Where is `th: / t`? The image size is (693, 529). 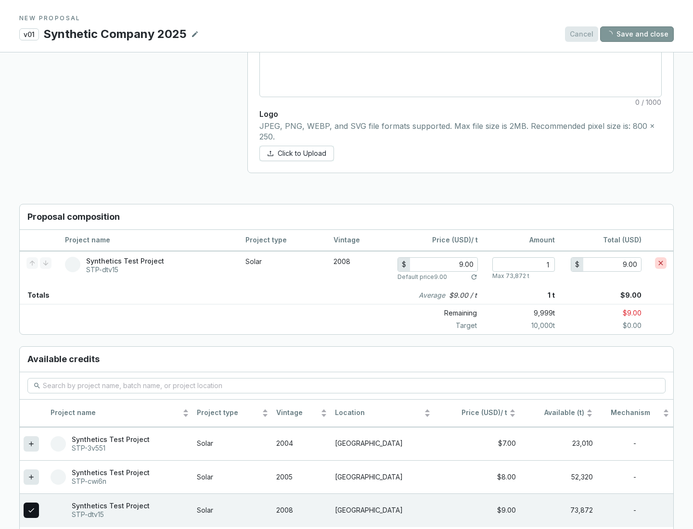 th: / t is located at coordinates (437, 241).